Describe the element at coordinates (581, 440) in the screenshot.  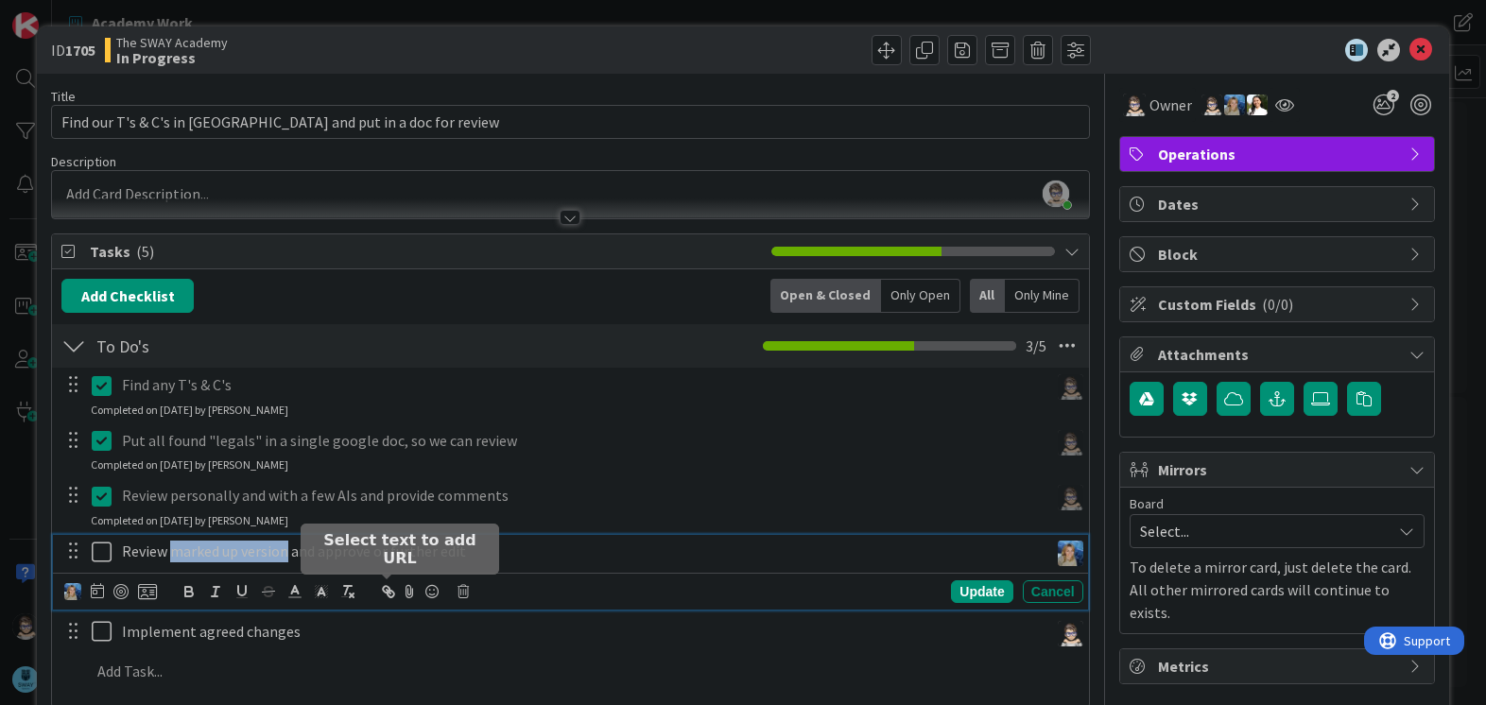
I see `p: Put all found "legals" in a single google doc, so we can review` at that location.